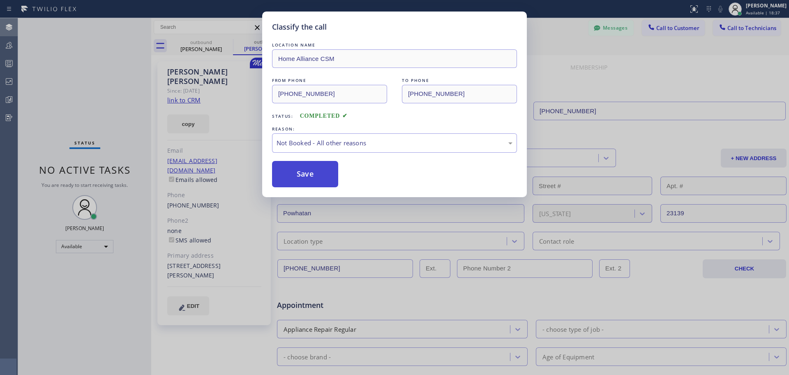 This screenshot has width=789, height=375. I want to click on div: FROM PHONE, so click(330, 80).